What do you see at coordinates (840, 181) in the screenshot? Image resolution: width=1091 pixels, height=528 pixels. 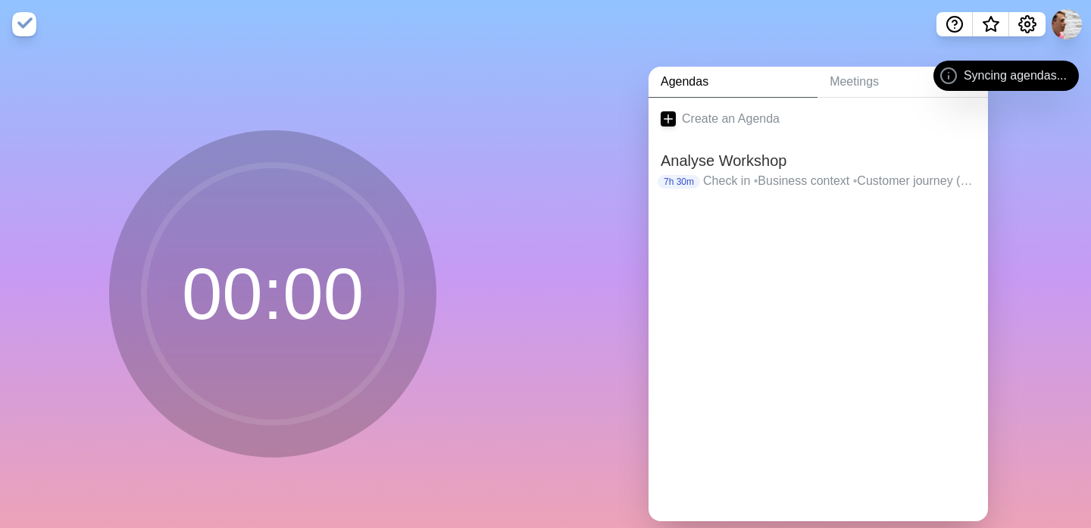 I see `p: Check in Business context Customer journey (part 1) Lunch Customer journey (part 2) Data & Heuris...` at bounding box center [840, 181].